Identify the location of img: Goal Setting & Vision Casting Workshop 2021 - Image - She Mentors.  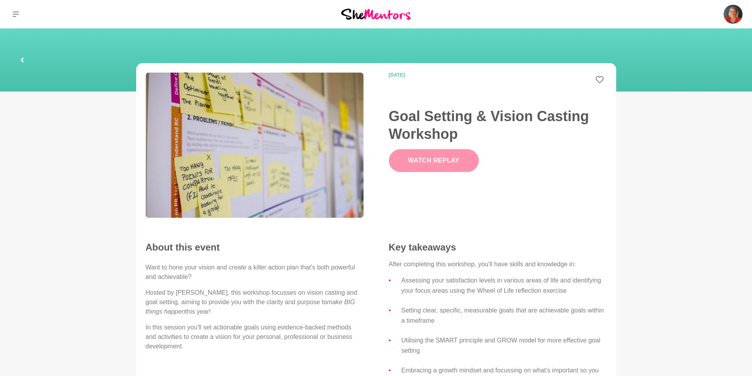
(255, 145).